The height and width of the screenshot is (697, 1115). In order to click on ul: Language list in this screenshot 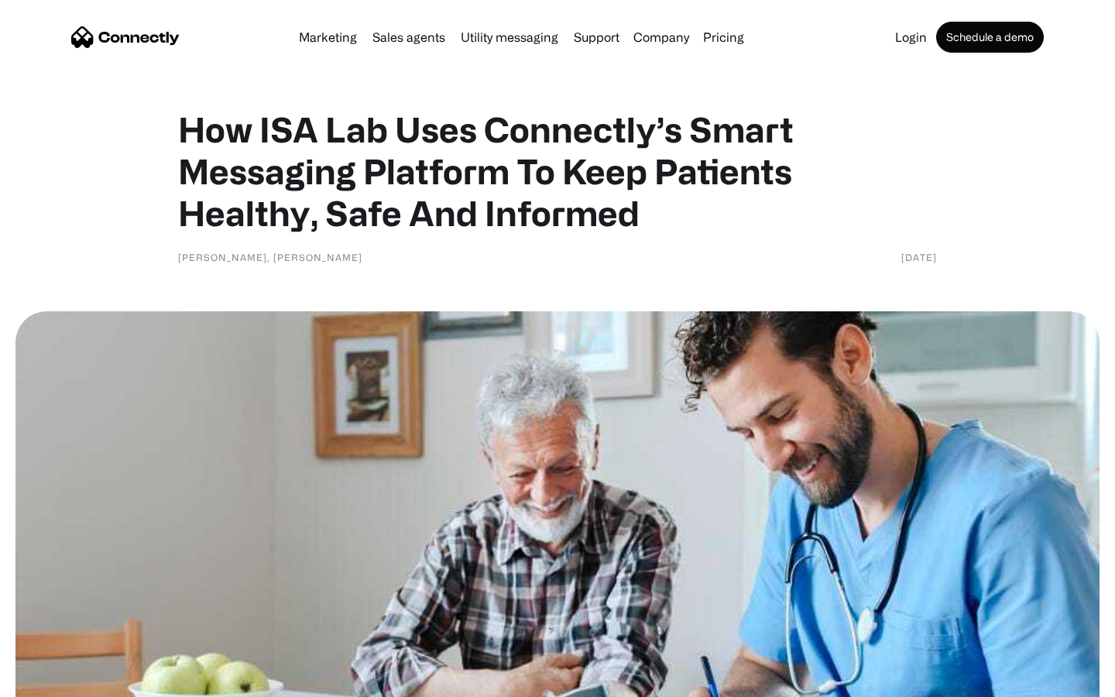, I will do `click(62, 680)`.